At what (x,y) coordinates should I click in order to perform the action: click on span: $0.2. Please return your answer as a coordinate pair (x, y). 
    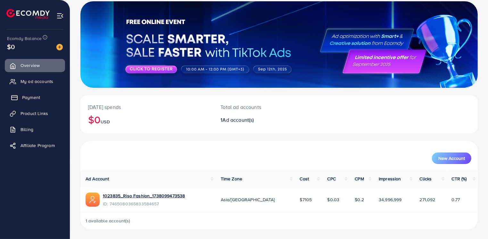
    Looking at the image, I should click on (359, 200).